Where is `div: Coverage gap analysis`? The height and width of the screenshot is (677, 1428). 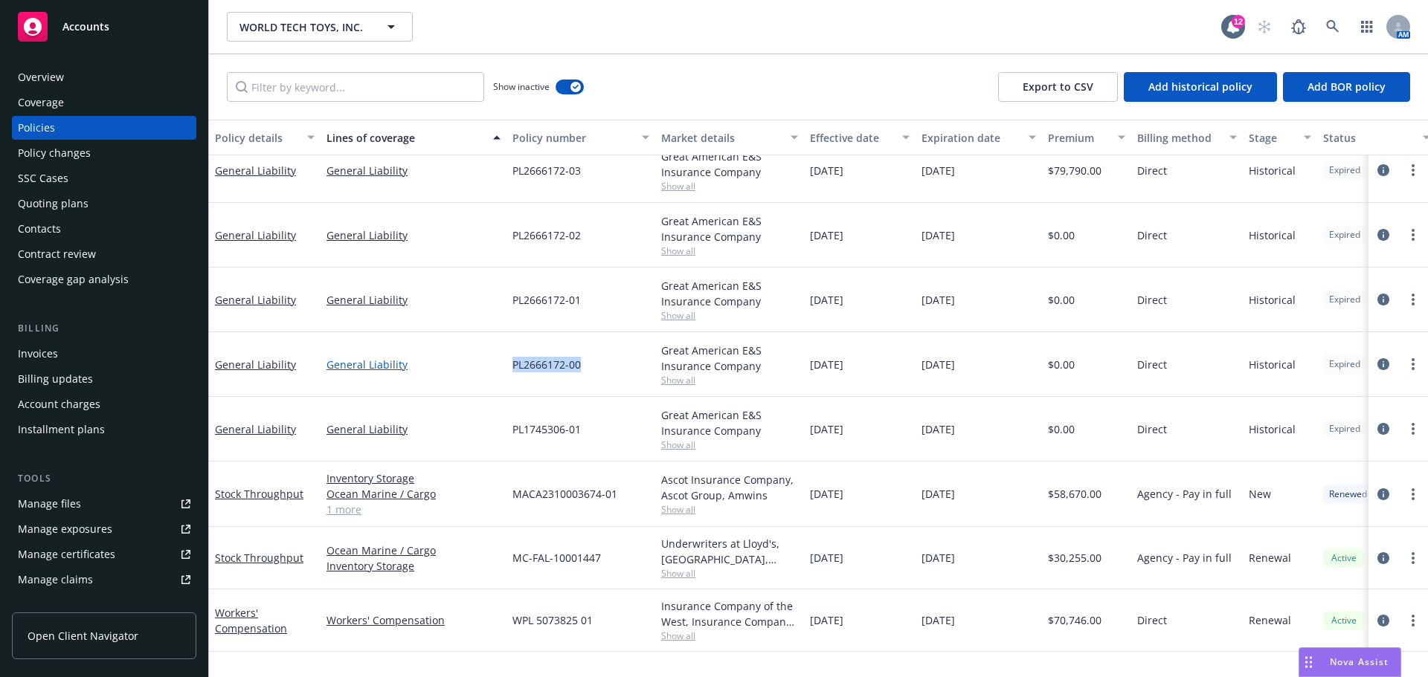
div: Coverage gap analysis is located at coordinates (73, 280).